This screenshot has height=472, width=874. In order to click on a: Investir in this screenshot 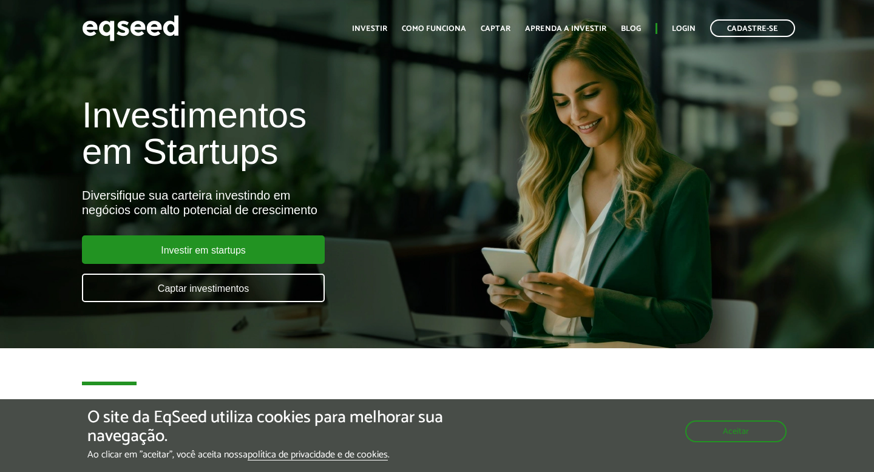, I will do `click(370, 29)`.